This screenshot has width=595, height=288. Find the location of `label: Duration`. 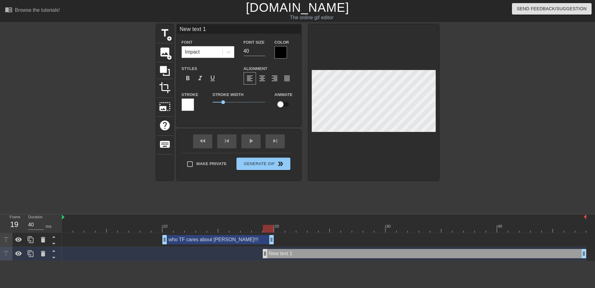

label: Duration is located at coordinates (35, 218).